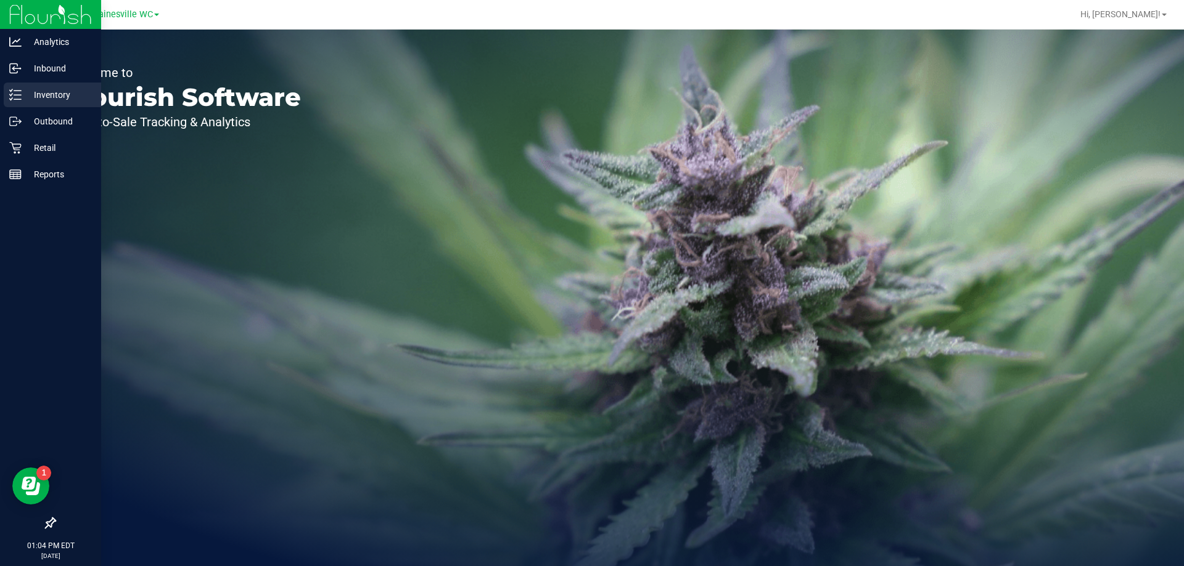 The width and height of the screenshot is (1184, 566). What do you see at coordinates (15, 95) in the screenshot?
I see `inline-svg: Inventory` at bounding box center [15, 95].